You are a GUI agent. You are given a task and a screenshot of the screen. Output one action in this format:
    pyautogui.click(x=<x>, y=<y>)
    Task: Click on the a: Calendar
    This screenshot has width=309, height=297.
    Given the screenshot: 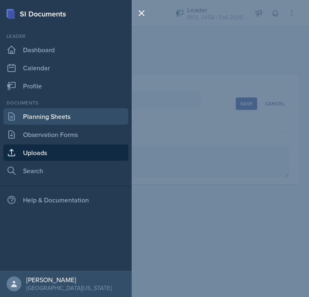 What is the action you would take?
    pyautogui.click(x=66, y=68)
    